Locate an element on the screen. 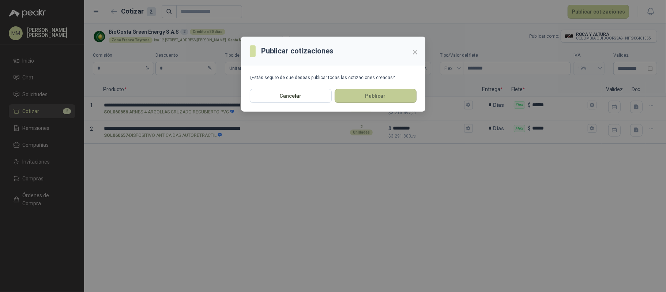  div: ¿Estás seguro de que deseas publicar todas las cotizaciones creadas? is located at coordinates (333, 78).